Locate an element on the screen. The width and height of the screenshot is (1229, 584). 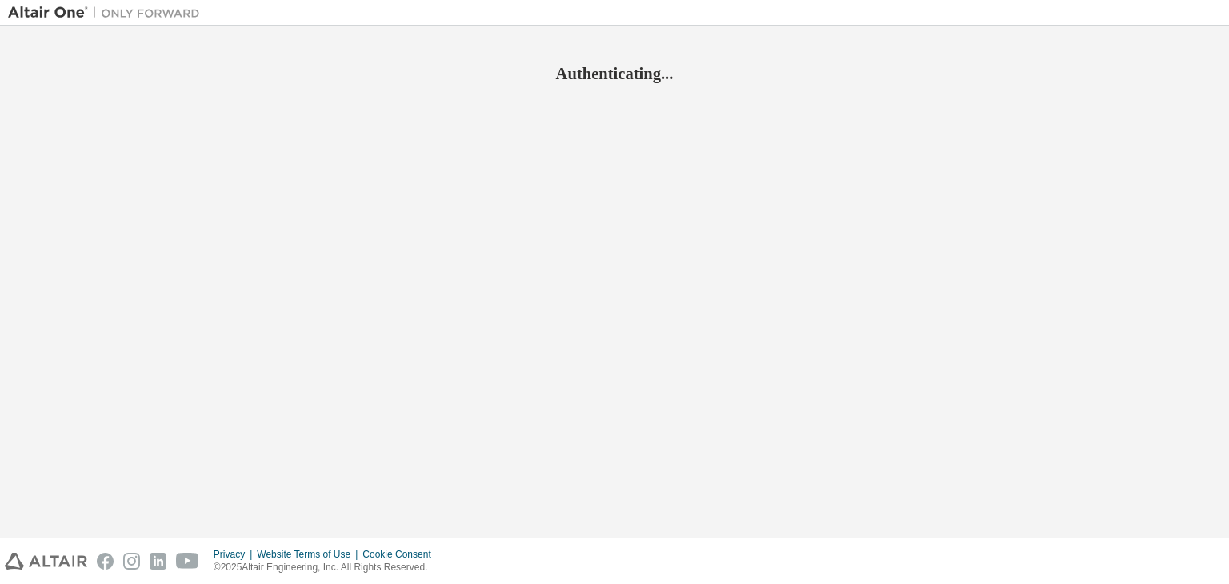
img: Altair One is located at coordinates (108, 13).